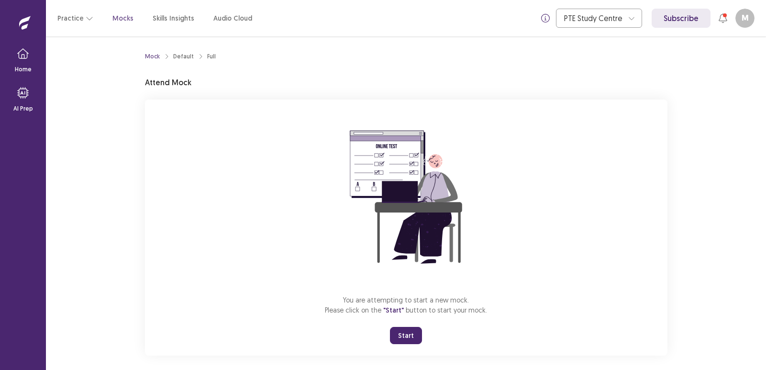 This screenshot has height=370, width=766. What do you see at coordinates (233, 18) in the screenshot?
I see `a: Audio Cloud` at bounding box center [233, 18].